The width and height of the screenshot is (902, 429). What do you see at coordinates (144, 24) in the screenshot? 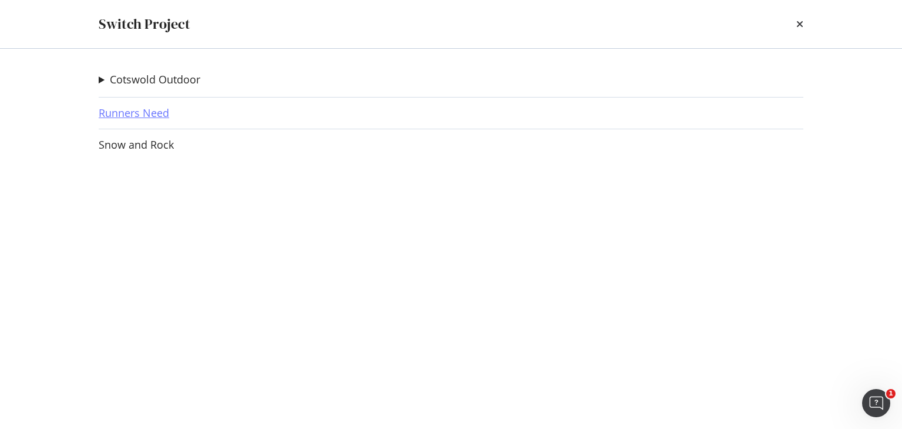
I see `div: Switch Project` at bounding box center [144, 24].